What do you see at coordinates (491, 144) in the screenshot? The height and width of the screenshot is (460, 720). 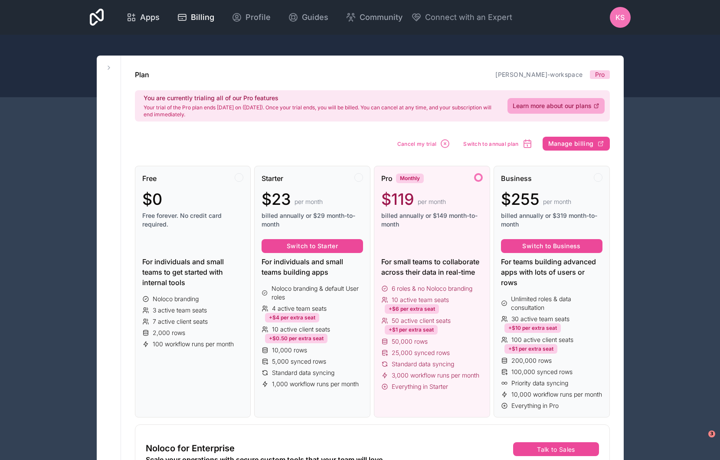 I see `span: Switch to annual plan` at bounding box center [491, 144].